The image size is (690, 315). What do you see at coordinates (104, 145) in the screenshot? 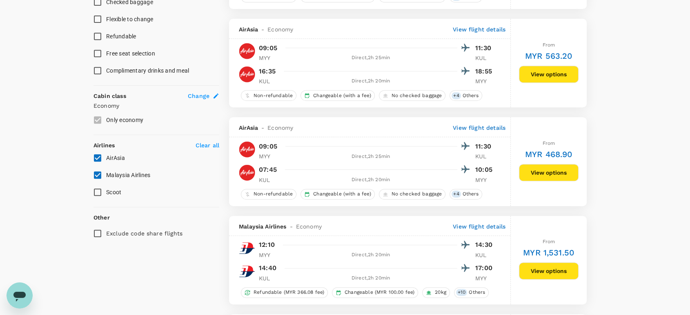
I see `strong: Airlines` at bounding box center [104, 145].